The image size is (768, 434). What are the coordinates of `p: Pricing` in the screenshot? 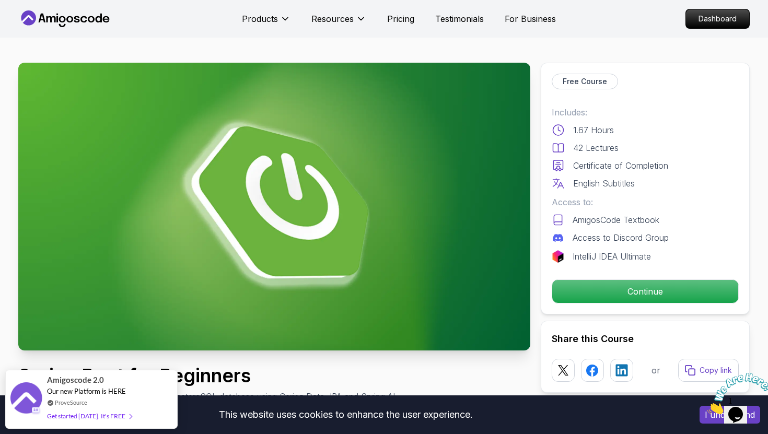 It's located at (401, 19).